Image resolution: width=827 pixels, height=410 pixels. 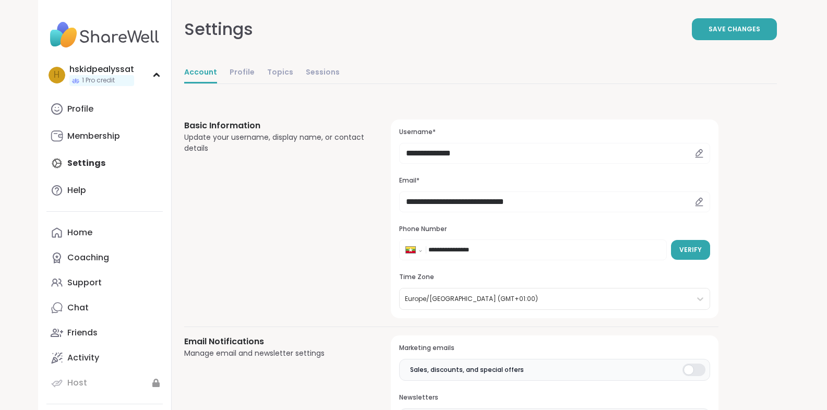 I want to click on h3: Email*, so click(x=554, y=181).